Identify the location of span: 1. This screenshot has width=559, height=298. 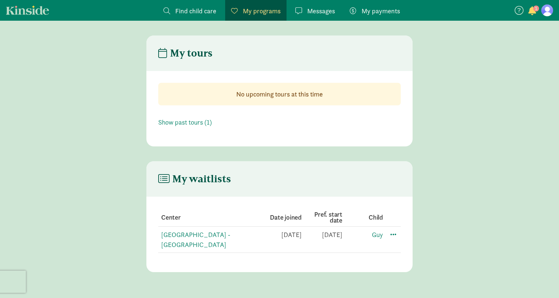
(536, 9).